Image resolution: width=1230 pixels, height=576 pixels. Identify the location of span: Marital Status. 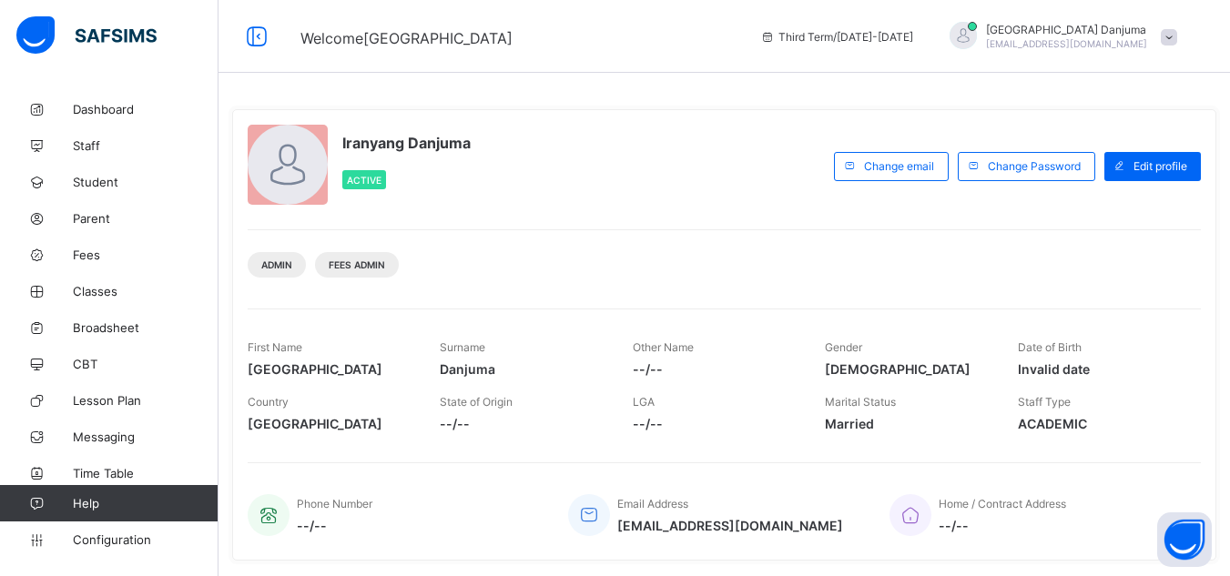
(860, 401).